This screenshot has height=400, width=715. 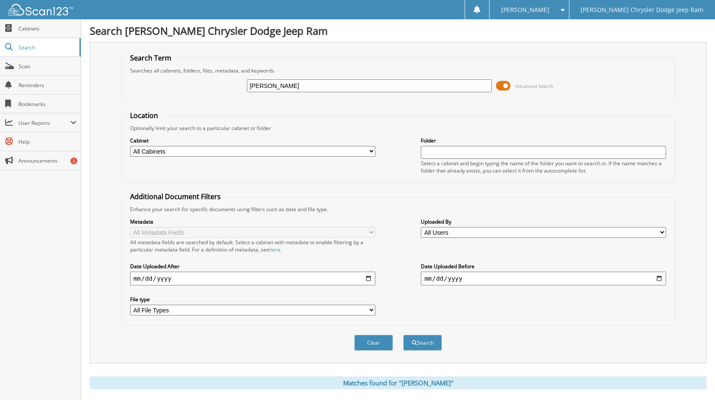 I want to click on legend: Additional Document Filters, so click(x=175, y=197).